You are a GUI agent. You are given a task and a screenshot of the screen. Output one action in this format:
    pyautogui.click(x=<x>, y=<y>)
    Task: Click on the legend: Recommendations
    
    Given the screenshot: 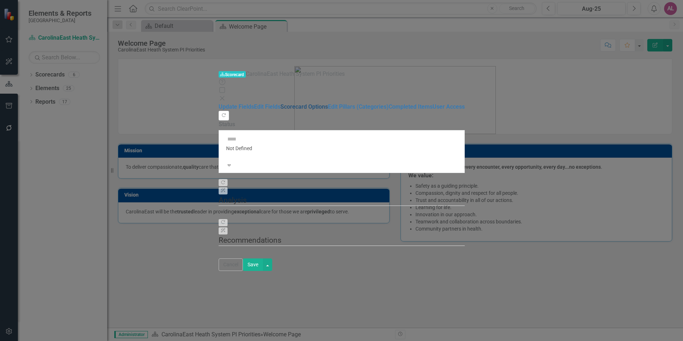 What is the action you would take?
    pyautogui.click(x=341, y=240)
    